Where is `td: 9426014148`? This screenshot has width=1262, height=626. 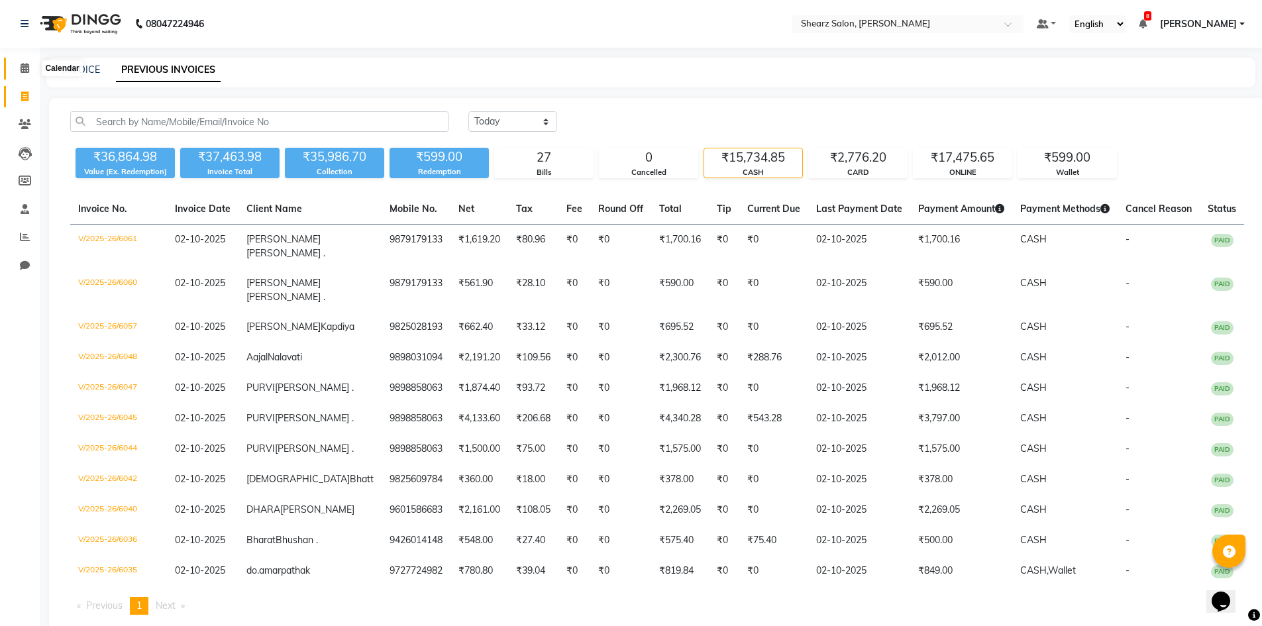
td: 9426014148 is located at coordinates (416, 541).